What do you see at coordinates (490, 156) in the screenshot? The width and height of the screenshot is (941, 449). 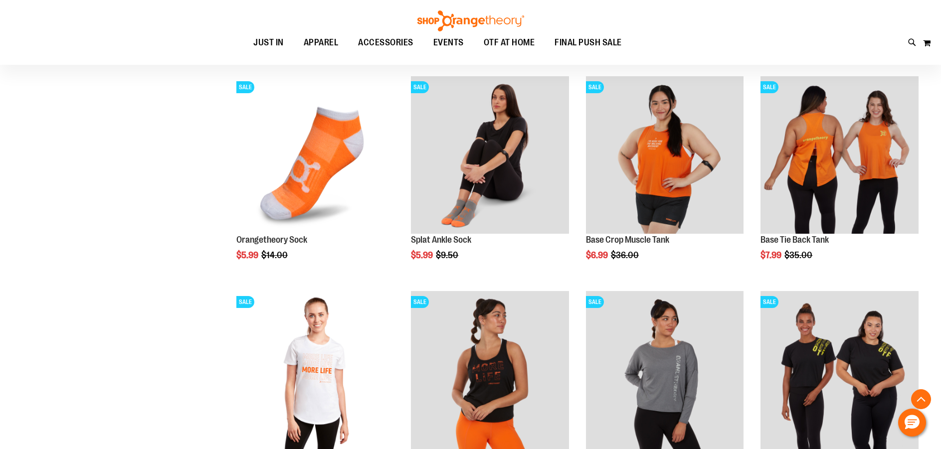 I see `a: Product image for Splat Ankle SockSALE` at bounding box center [490, 156].